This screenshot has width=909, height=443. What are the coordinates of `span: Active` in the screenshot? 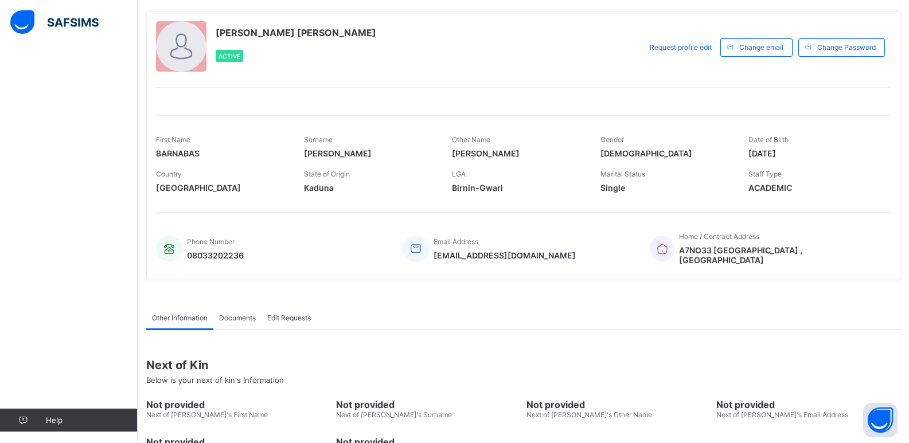 It's located at (229, 56).